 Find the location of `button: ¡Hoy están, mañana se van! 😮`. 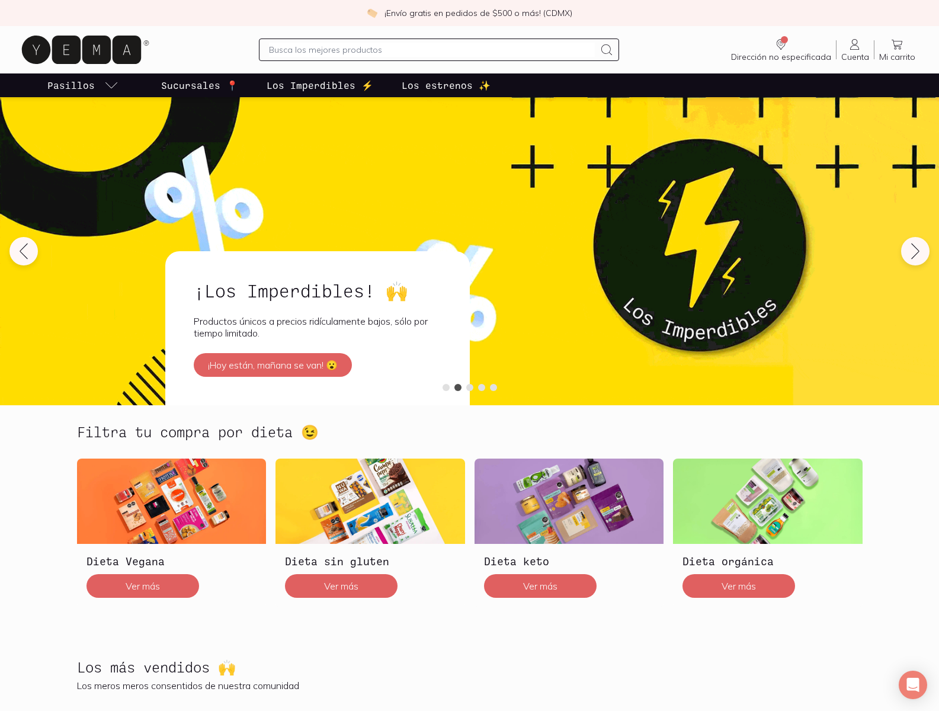

button: ¡Hoy están, mañana se van! 😮 is located at coordinates (273, 365).